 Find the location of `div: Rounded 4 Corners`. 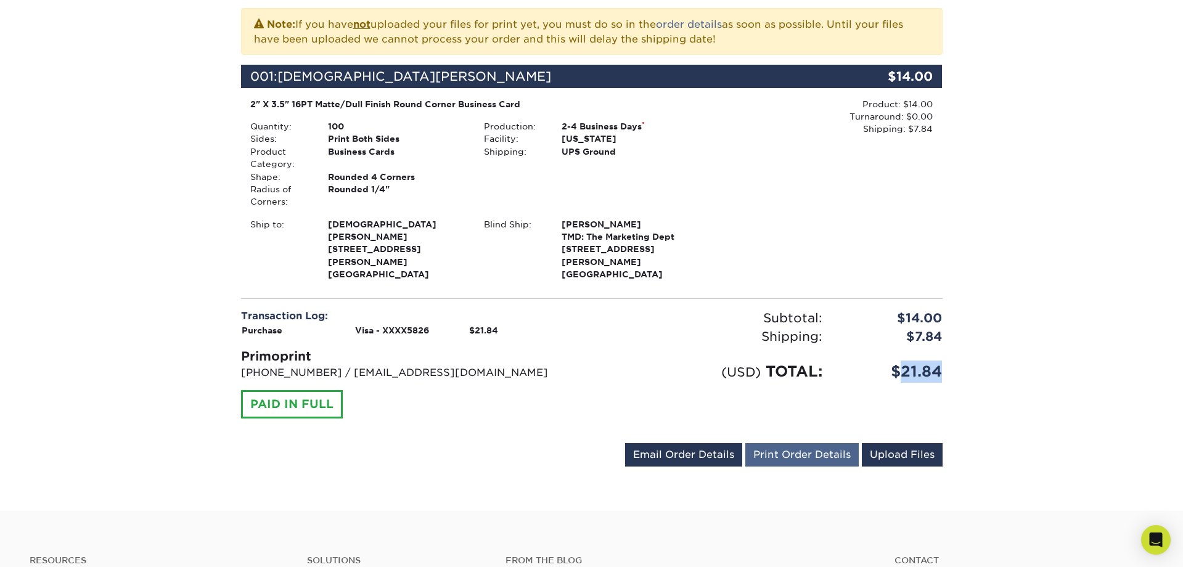

div: Rounded 4 Corners is located at coordinates (396, 177).